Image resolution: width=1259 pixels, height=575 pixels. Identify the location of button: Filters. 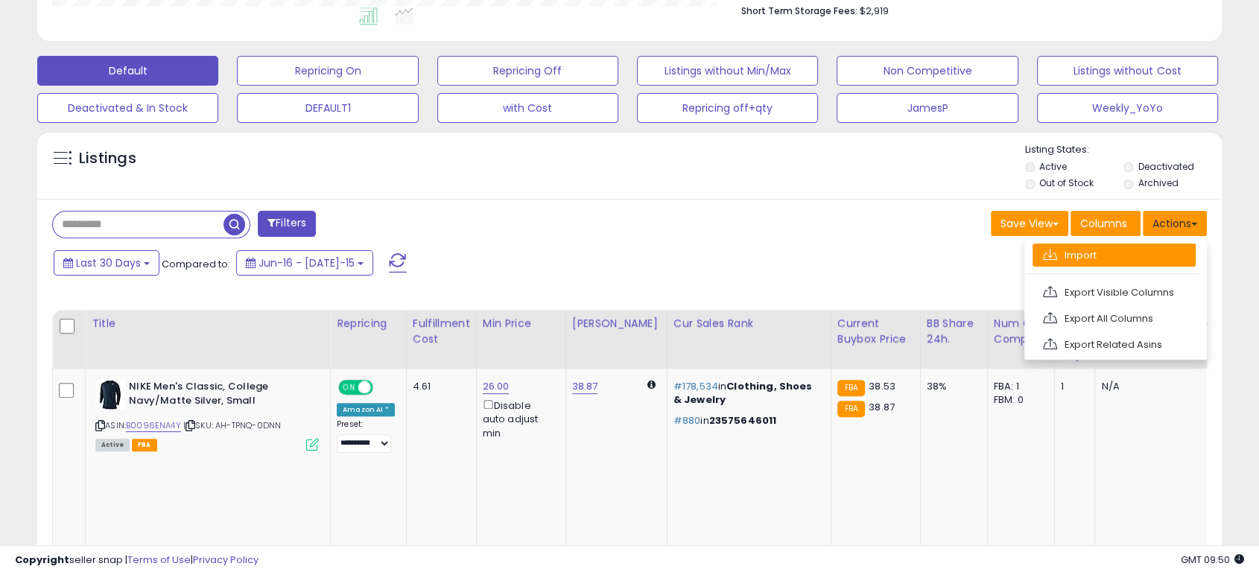
(287, 224).